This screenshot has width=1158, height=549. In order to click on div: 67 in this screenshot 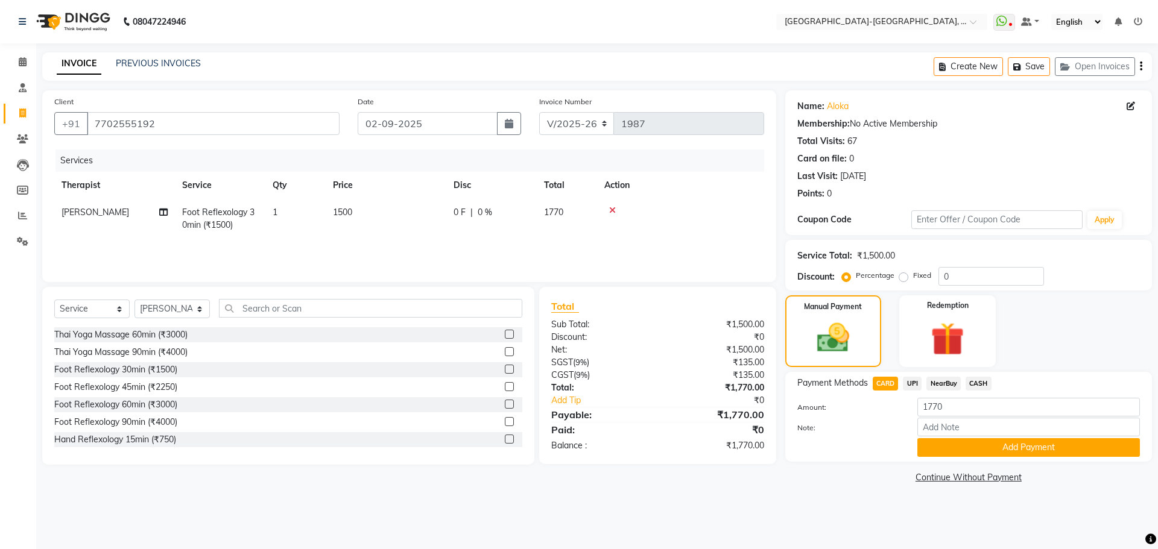, I will do `click(852, 141)`.